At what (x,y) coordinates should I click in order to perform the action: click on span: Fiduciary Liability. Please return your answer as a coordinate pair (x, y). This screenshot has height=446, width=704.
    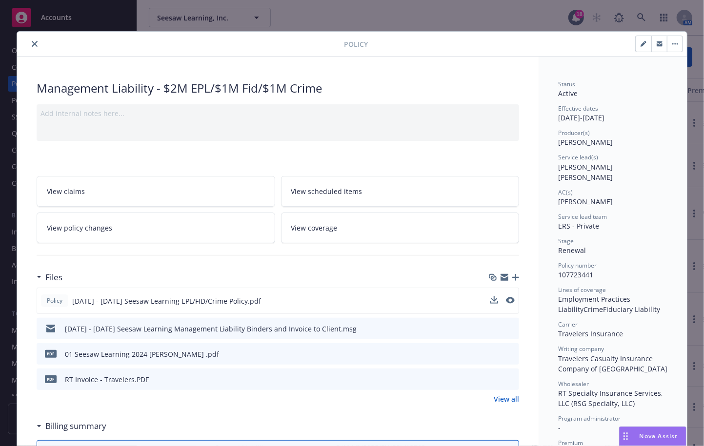
    Looking at the image, I should click on (631, 309).